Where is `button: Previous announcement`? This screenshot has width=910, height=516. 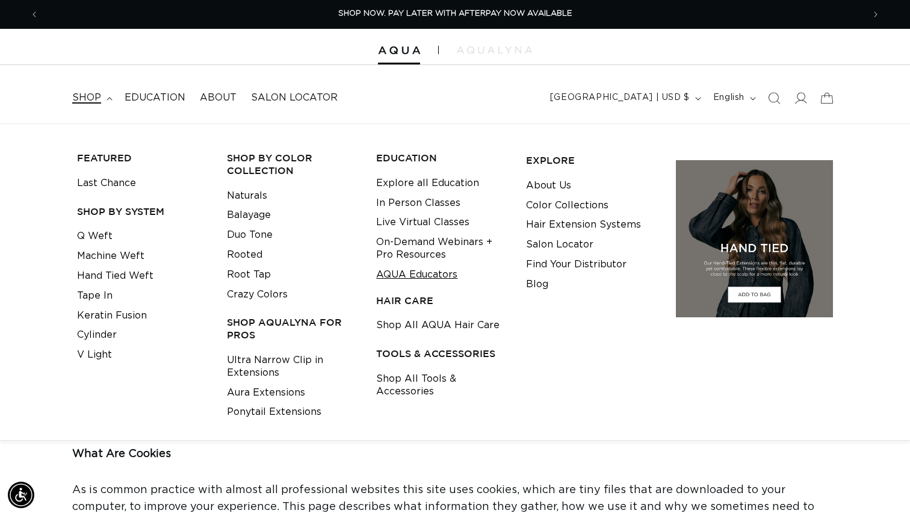
button: Previous announcement is located at coordinates (34, 14).